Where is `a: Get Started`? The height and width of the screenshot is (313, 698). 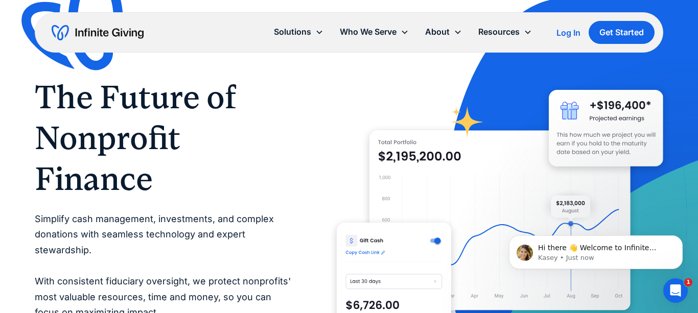
a: Get Started is located at coordinates (621, 32).